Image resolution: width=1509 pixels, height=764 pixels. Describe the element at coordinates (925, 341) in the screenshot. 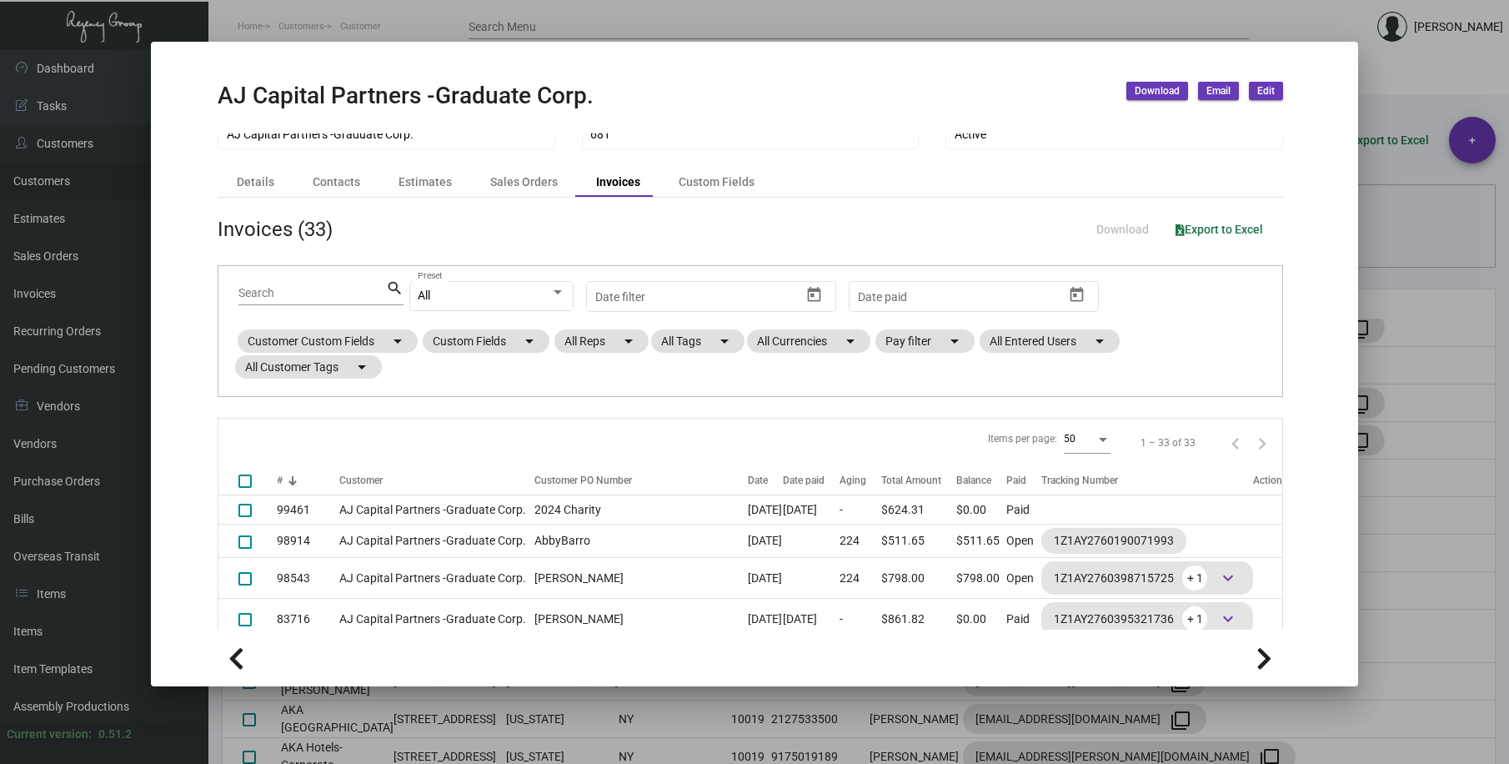

I see `mat-chip: Pay filter` at that location.